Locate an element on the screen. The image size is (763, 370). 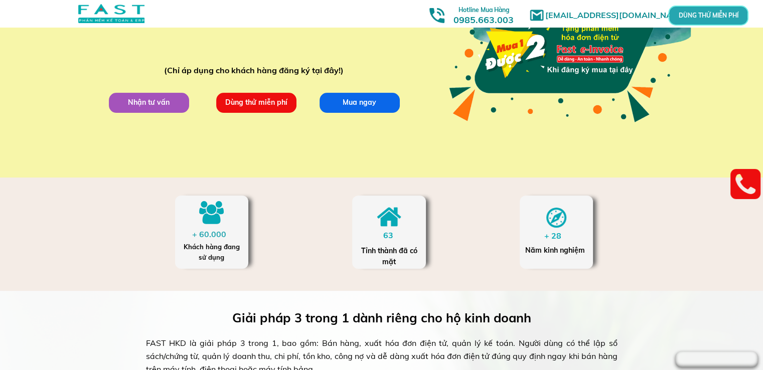
h3: 0985.663.003 is located at coordinates (483, 14).